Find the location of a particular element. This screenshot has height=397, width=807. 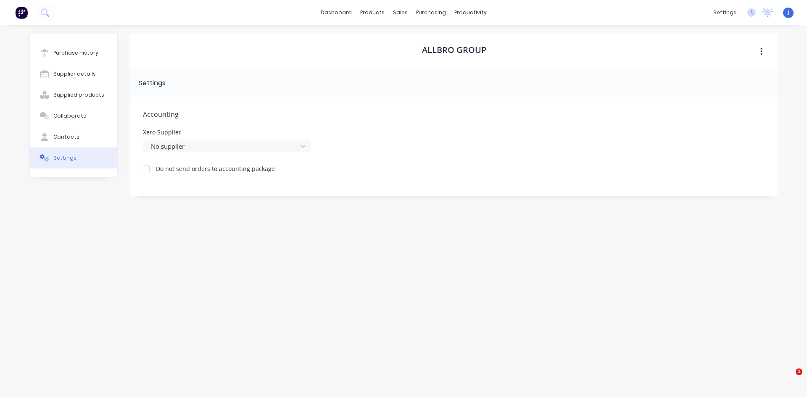

div: settings is located at coordinates (724, 13).